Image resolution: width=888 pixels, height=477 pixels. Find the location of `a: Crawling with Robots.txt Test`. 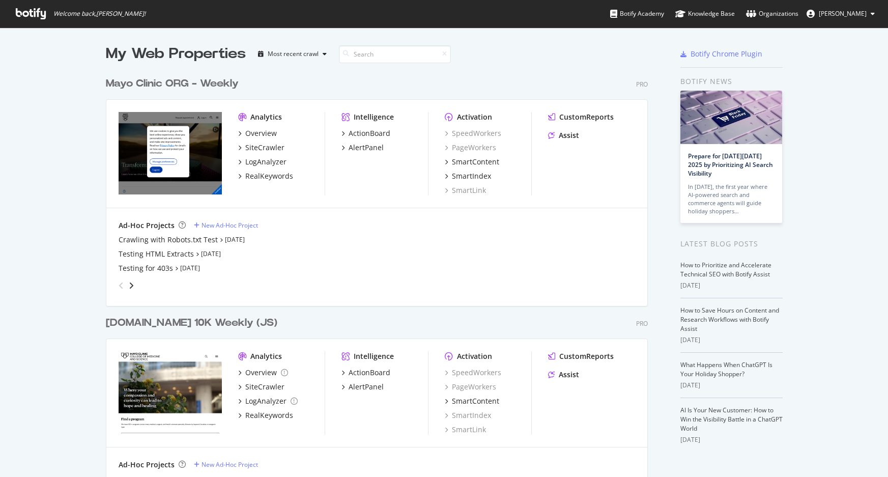

a: Crawling with Robots.txt Test is located at coordinates (168, 240).